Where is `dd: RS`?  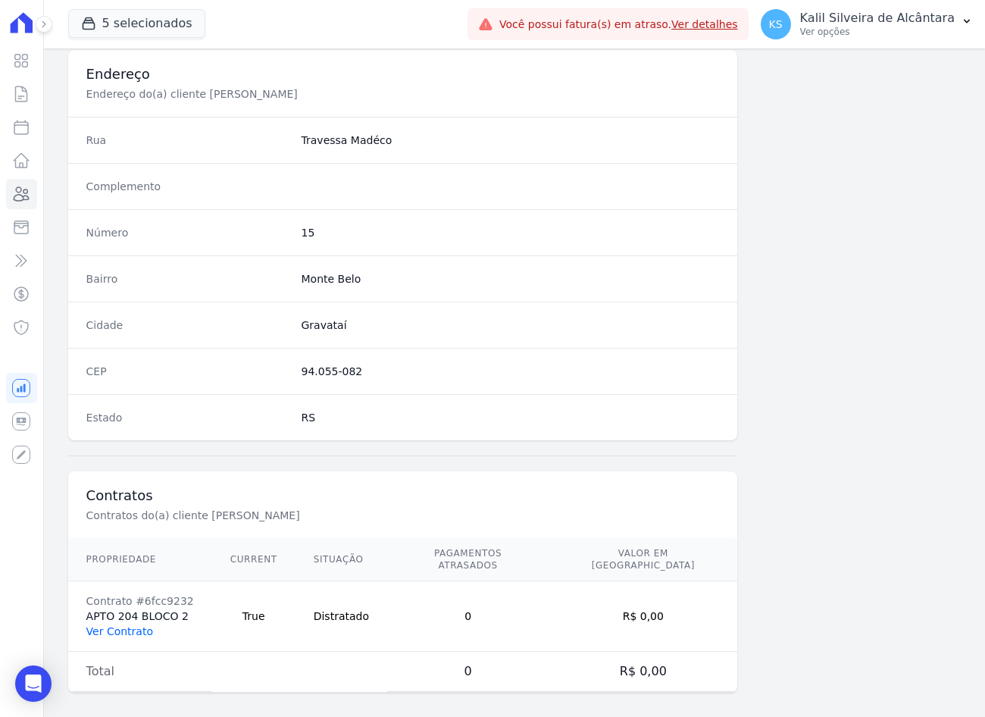
dd: RS is located at coordinates (511, 418).